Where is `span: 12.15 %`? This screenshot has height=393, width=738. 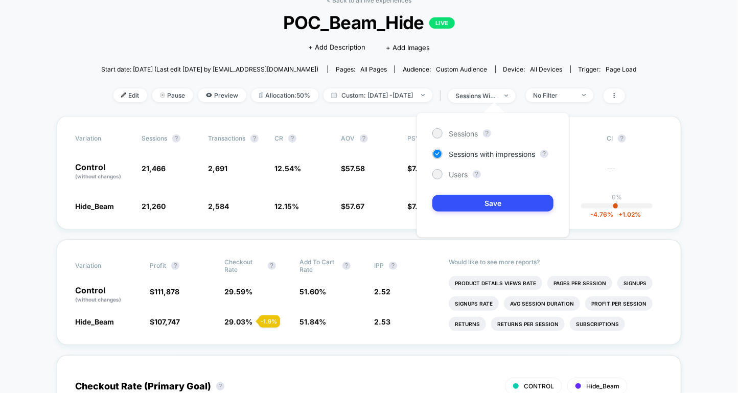
span: 12.15 % is located at coordinates (287, 206).